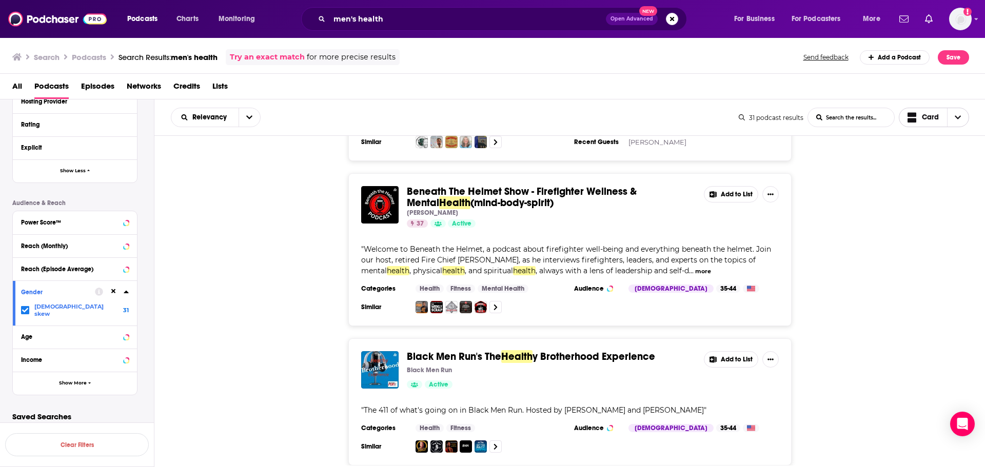  I want to click on button: Power Score™, so click(75, 222).